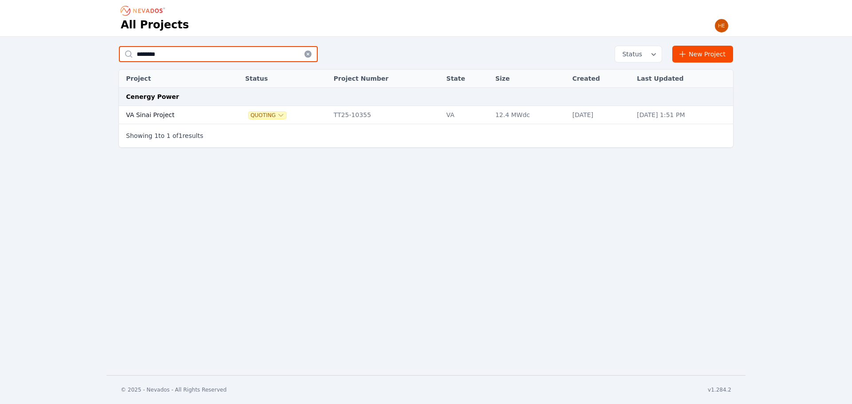 Image resolution: width=852 pixels, height=404 pixels. Describe the element at coordinates (702, 54) in the screenshot. I see `a: New Project` at that location.